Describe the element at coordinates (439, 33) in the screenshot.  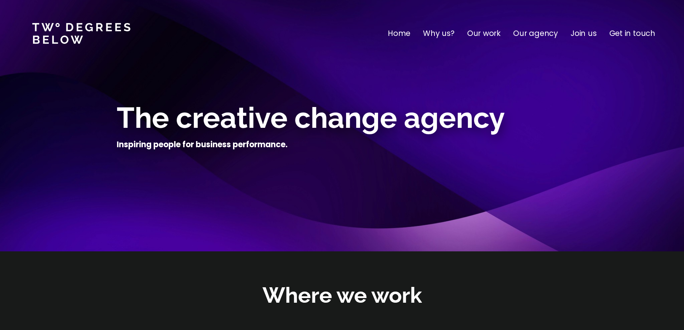
I see `p: Why us?` at that location.